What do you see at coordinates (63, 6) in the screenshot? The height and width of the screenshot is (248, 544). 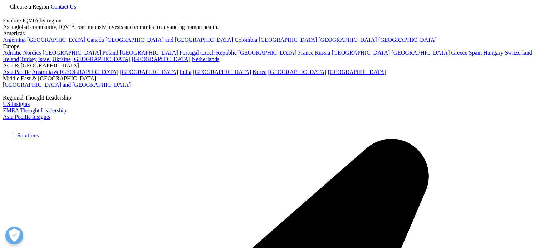 I see `a: Contact Us` at bounding box center [63, 6].